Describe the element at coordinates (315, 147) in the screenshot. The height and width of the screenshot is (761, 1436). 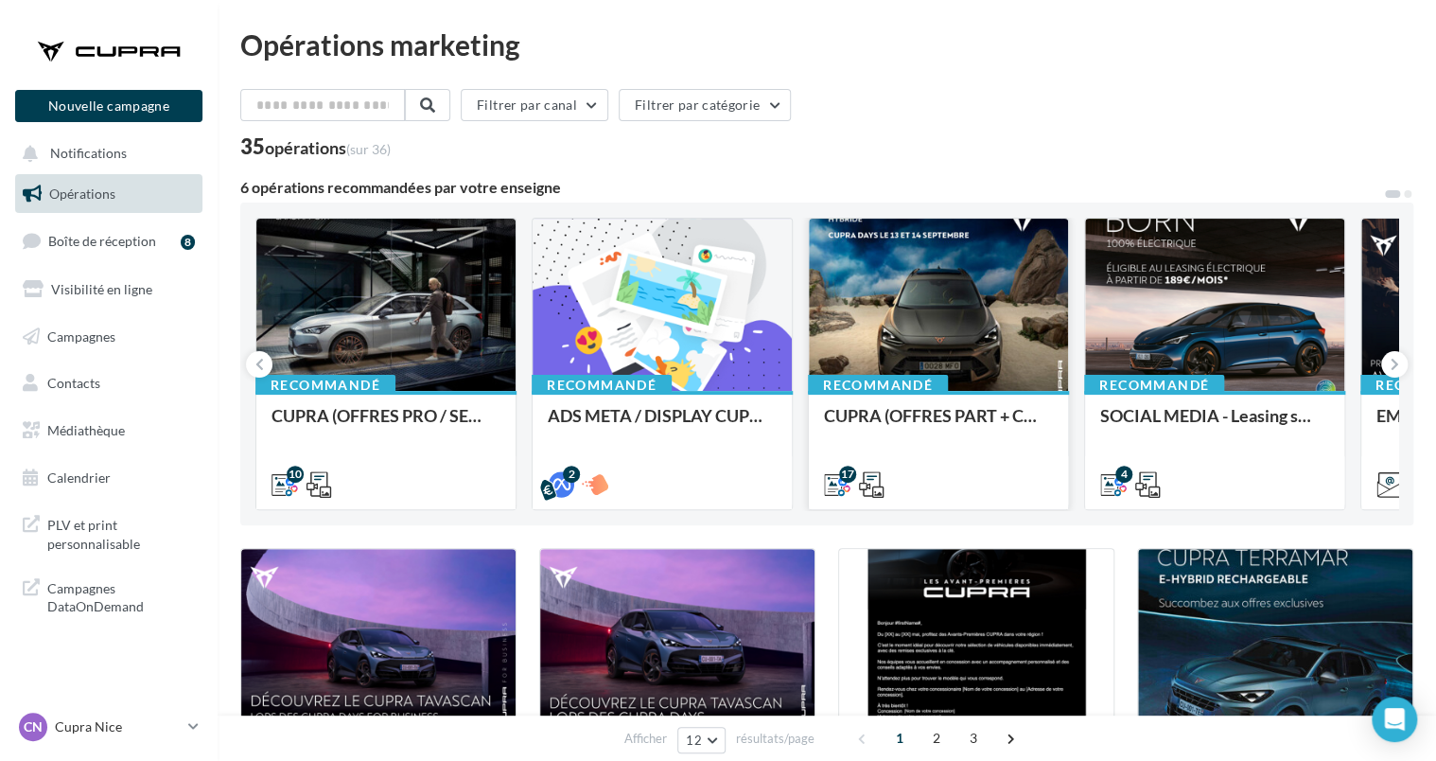
I see `div: 35` at that location.